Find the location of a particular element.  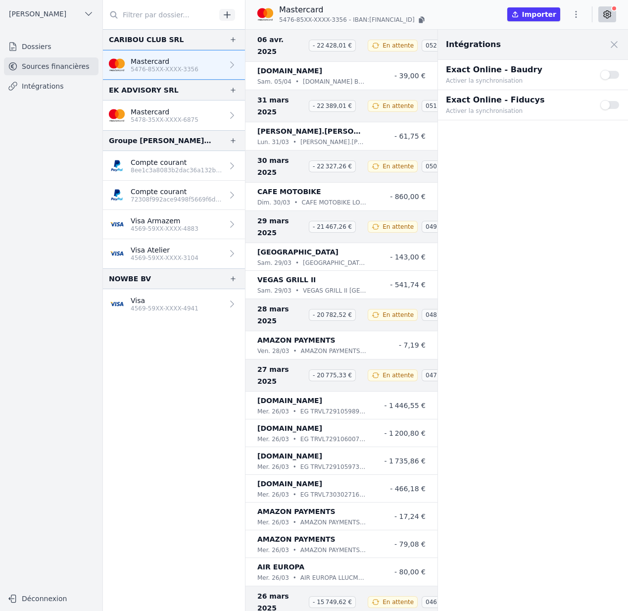

span: - 22 389,01 € is located at coordinates (332, 106).